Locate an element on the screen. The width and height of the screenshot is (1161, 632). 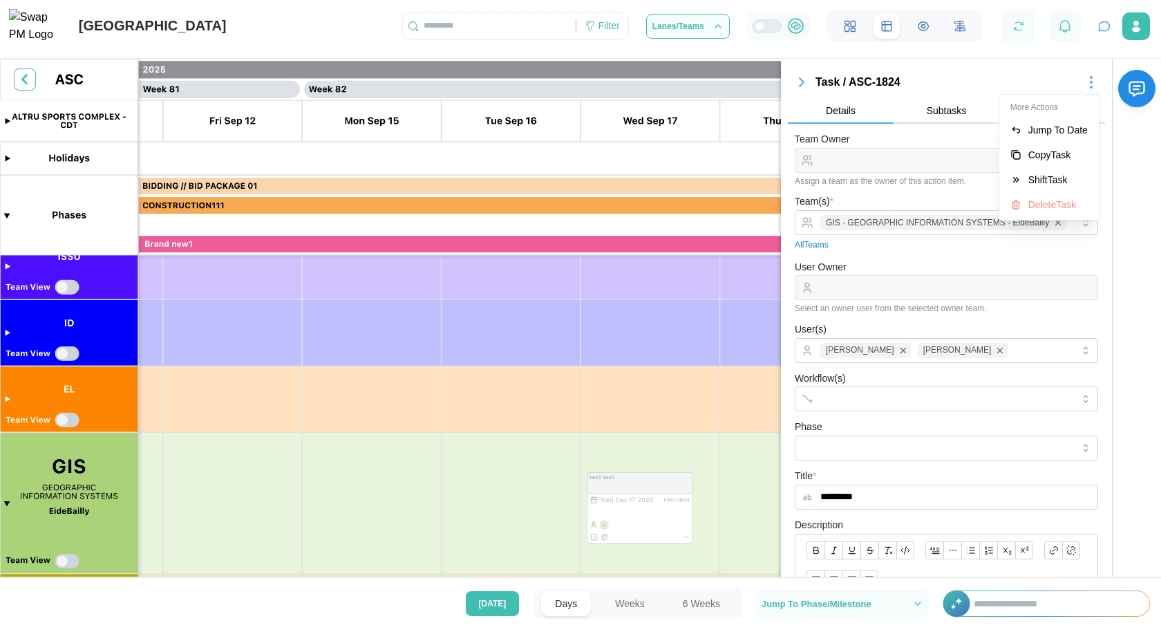
label: Team Owner is located at coordinates (822, 140).